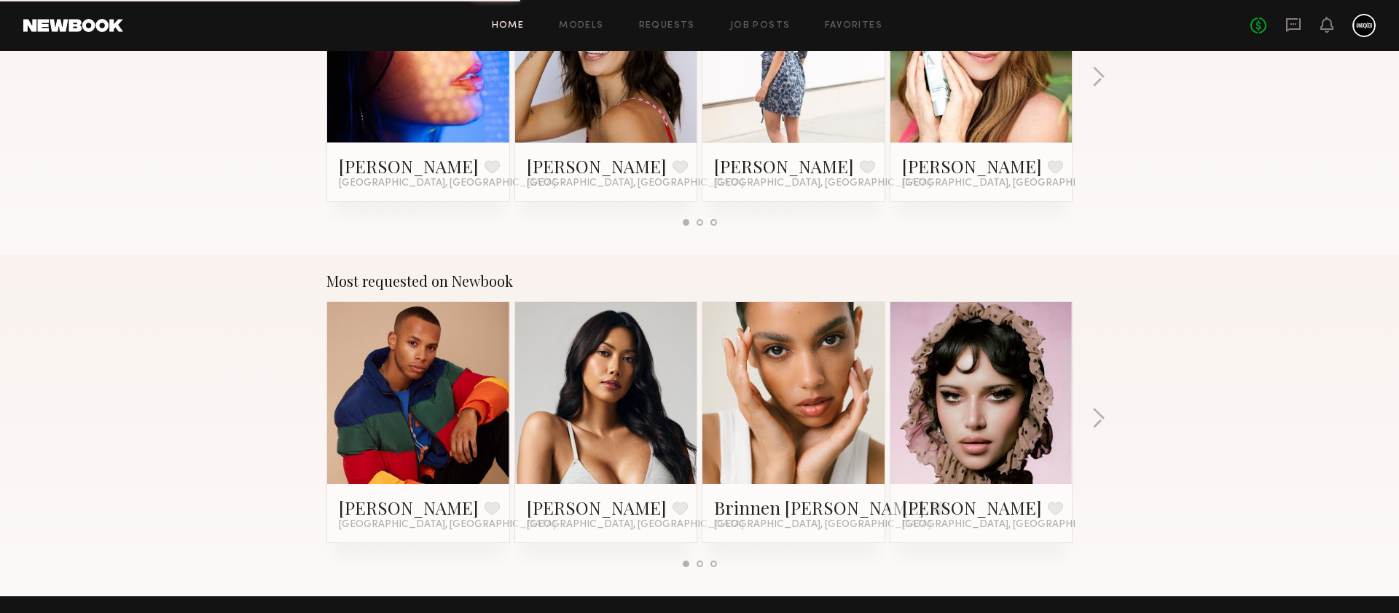  What do you see at coordinates (581, 25) in the screenshot?
I see `a: Models` at bounding box center [581, 25].